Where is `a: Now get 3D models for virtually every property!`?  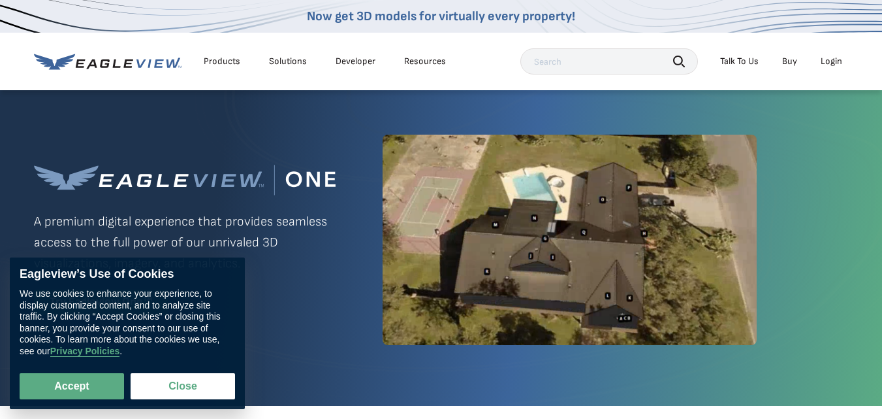 a: Now get 3D models for virtually every property! is located at coordinates (441, 16).